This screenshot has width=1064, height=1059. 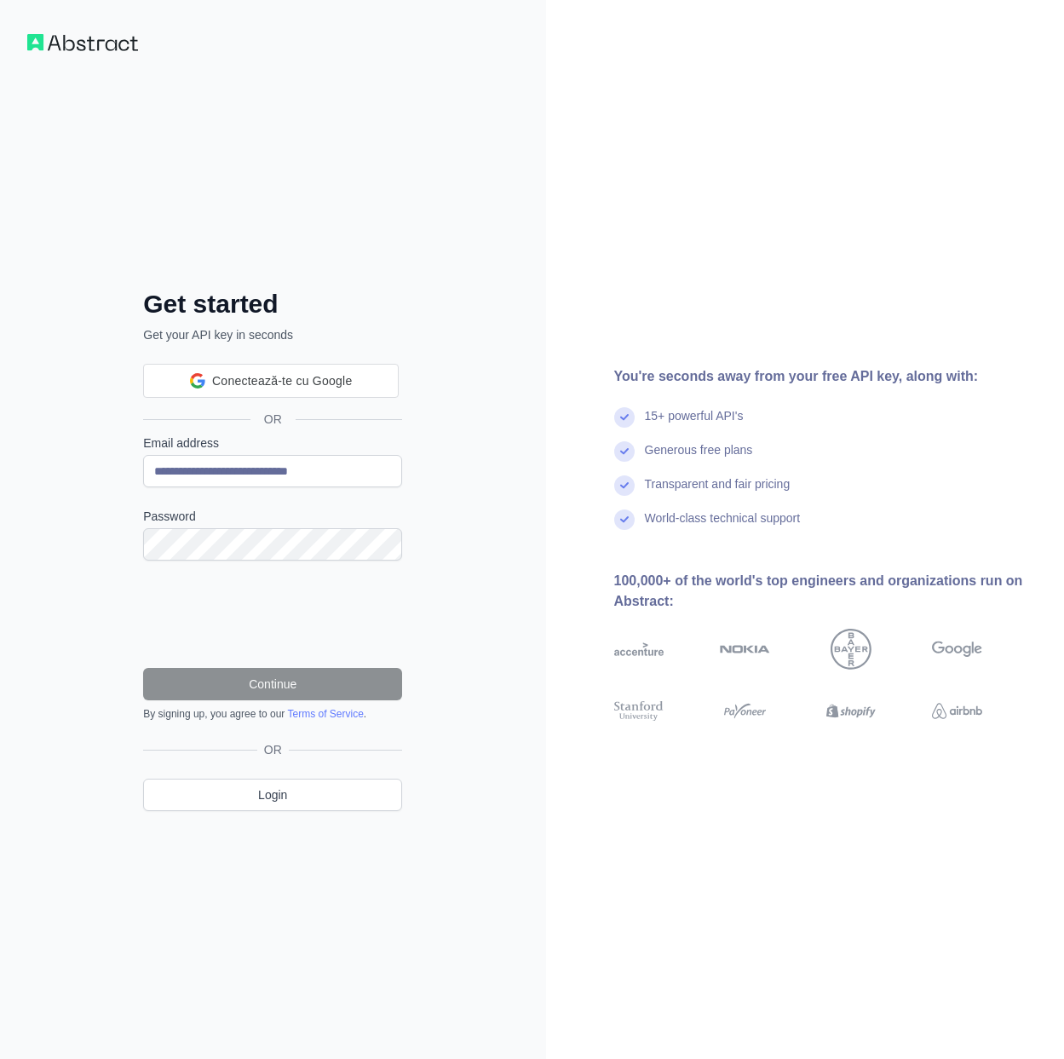 What do you see at coordinates (639, 649) in the screenshot?
I see `img: accenture` at bounding box center [639, 649].